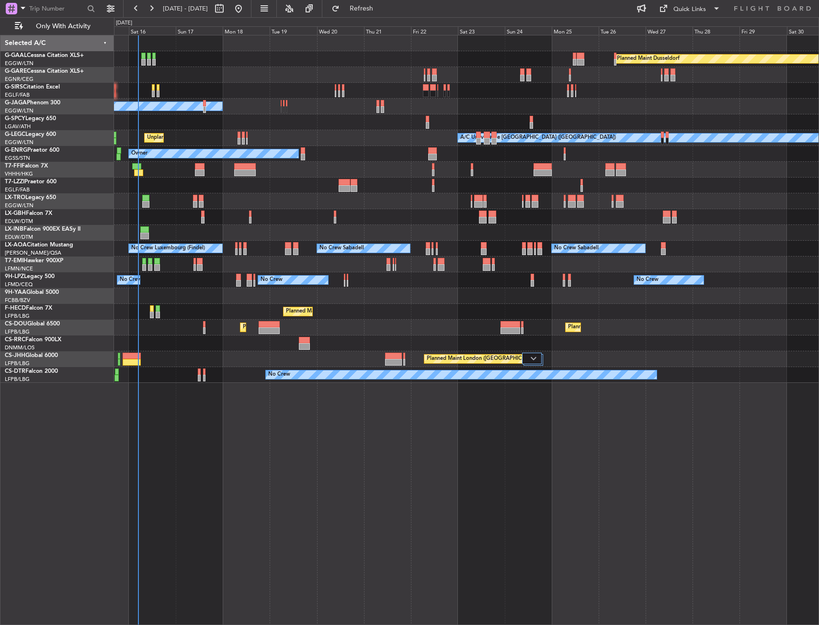 The height and width of the screenshot is (625, 819). Describe the element at coordinates (16, 150) in the screenshot. I see `span: G-ENRG` at that location.